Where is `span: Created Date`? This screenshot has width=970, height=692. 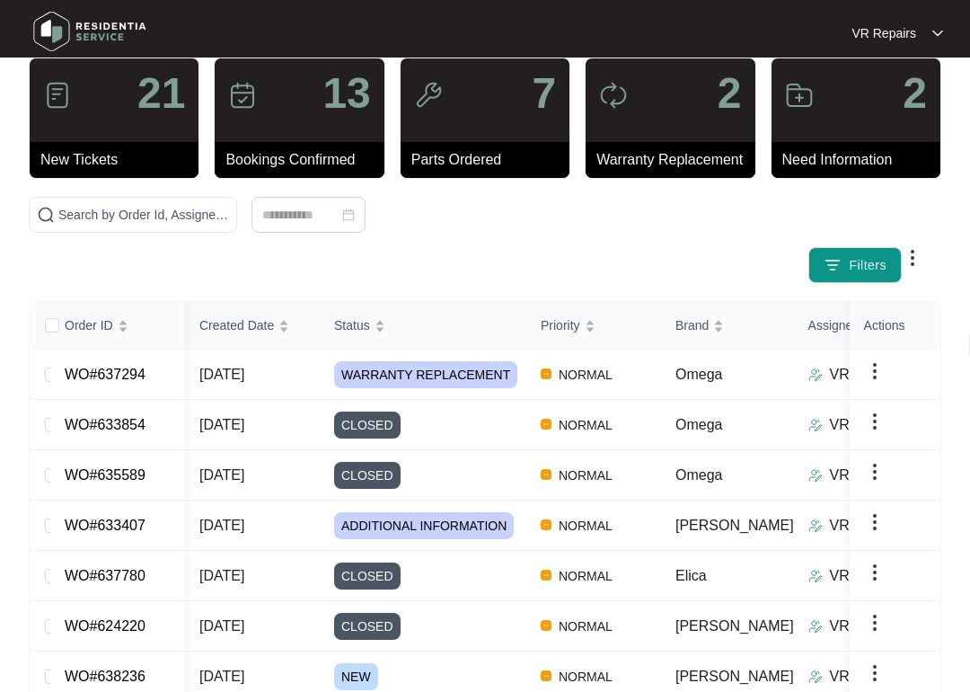 span: Created Date is located at coordinates (236, 325).